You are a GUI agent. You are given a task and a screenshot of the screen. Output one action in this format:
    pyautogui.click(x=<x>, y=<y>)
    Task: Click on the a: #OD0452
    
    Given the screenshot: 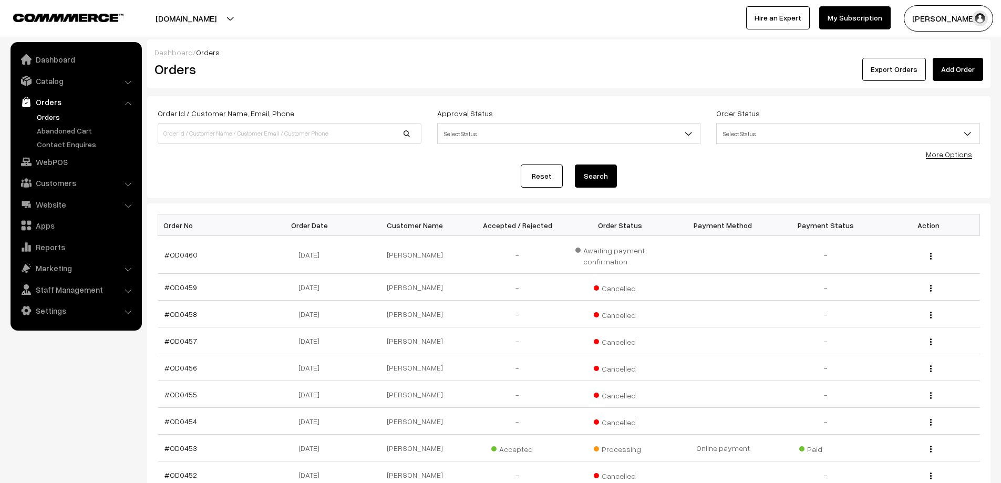 What is the action you would take?
    pyautogui.click(x=181, y=474)
    